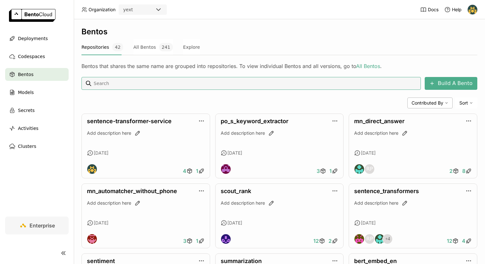 The height and width of the screenshot is (264, 485). Describe the element at coordinates (31, 57) in the screenshot. I see `span: Codespaces` at that location.